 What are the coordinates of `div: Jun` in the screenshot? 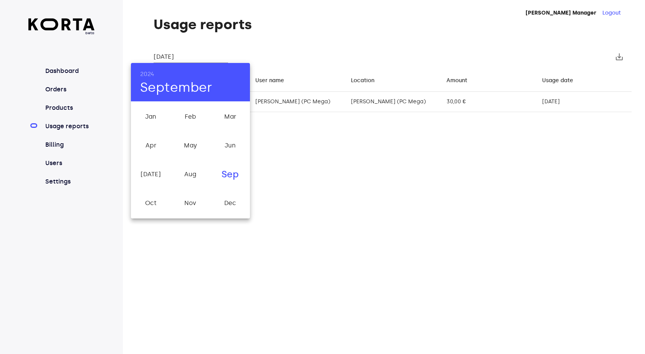 It's located at (230, 145).